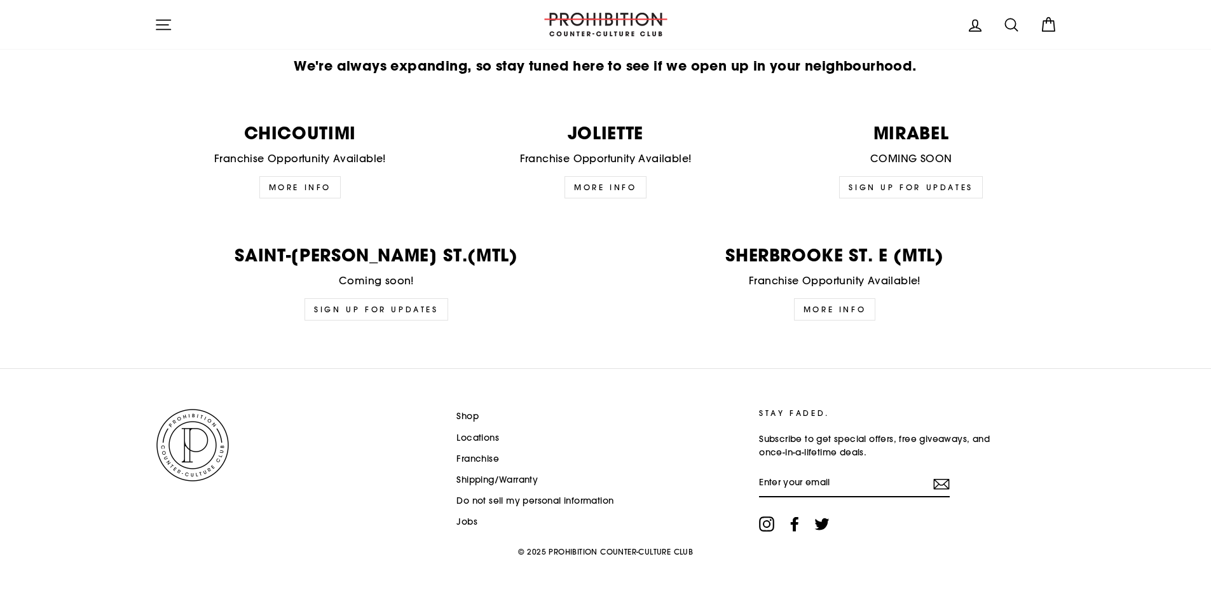 This screenshot has width=1211, height=601. What do you see at coordinates (884, 413) in the screenshot?
I see `p: STAY FADED.` at bounding box center [884, 413].